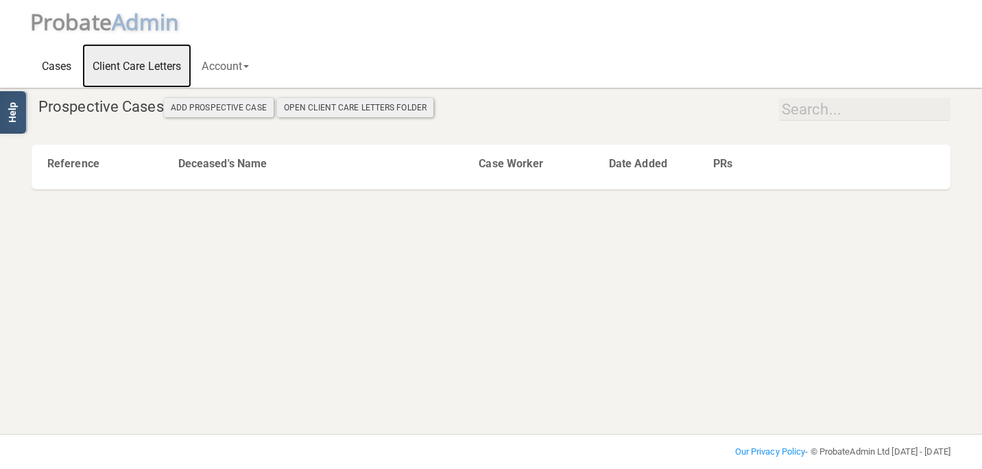  Describe the element at coordinates (107, 164) in the screenshot. I see `th: Reference` at that location.